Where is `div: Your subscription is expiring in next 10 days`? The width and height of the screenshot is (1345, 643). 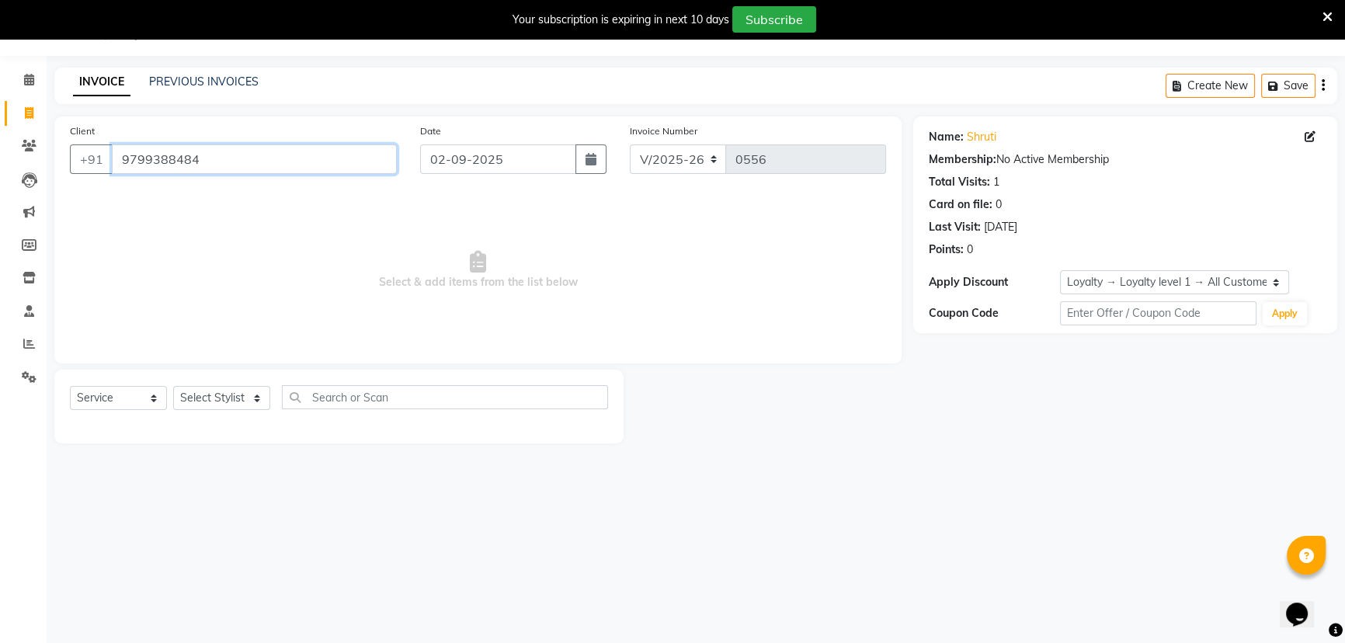 div: Your subscription is expiring in next 10 days is located at coordinates (620, 19).